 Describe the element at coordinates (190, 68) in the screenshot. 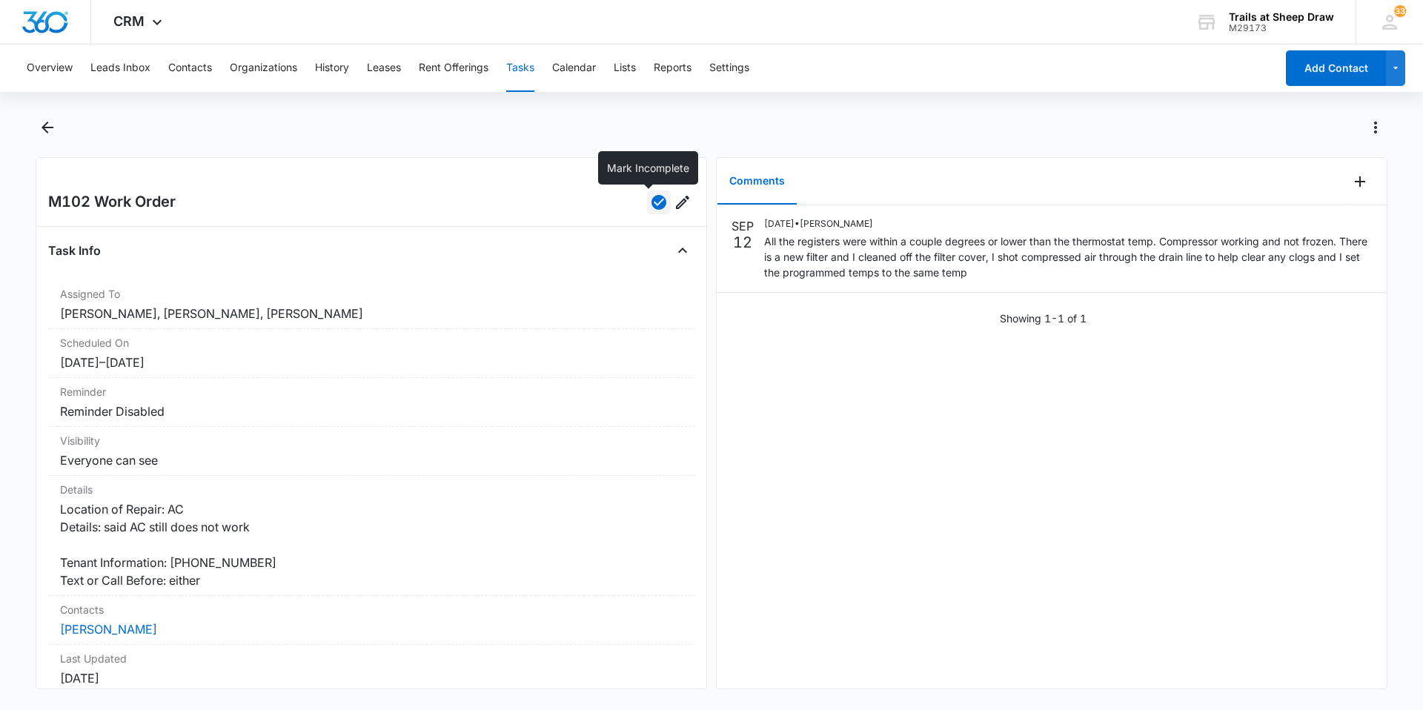

I see `button: Contacts` at that location.